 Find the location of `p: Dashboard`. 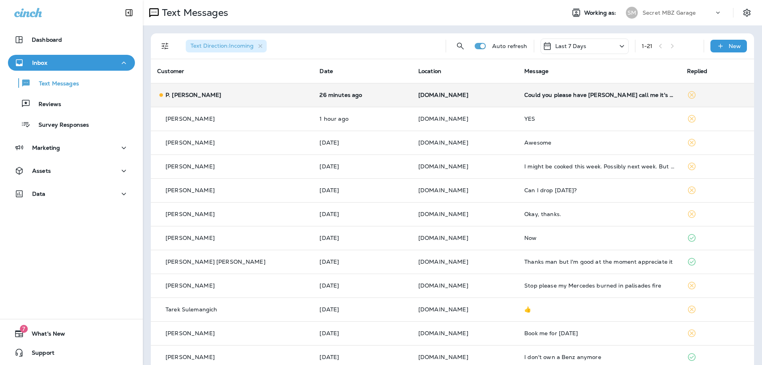

p: Dashboard is located at coordinates (47, 40).